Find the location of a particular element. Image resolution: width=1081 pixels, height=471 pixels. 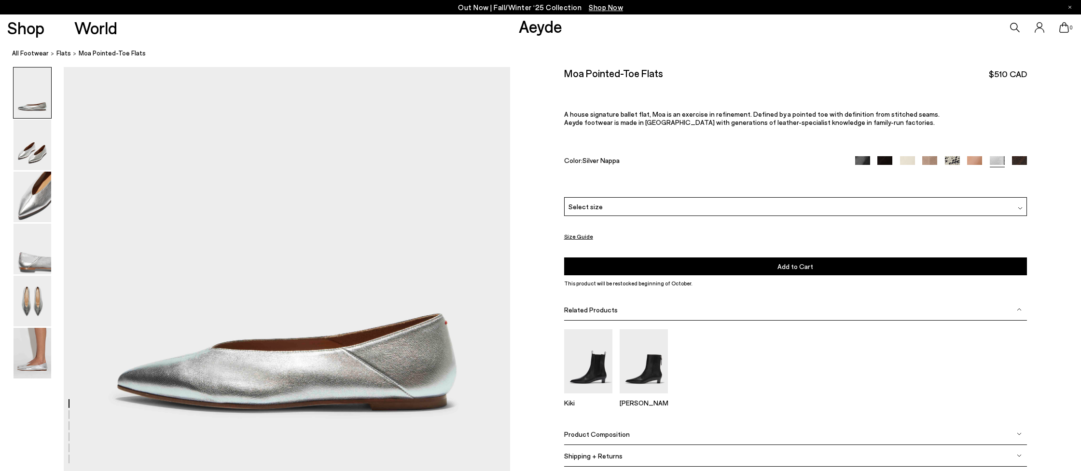

span: Related Products is located at coordinates (590, 310).